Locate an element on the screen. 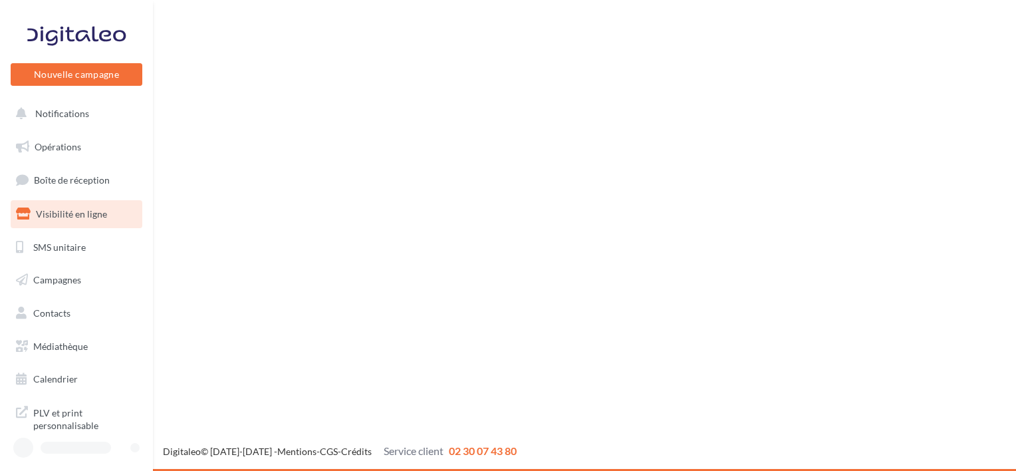  a: Mentions is located at coordinates (297, 451).